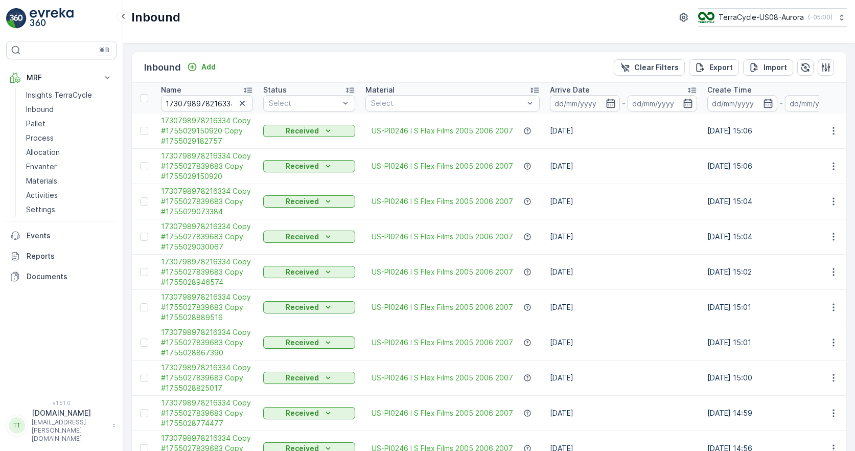 The image size is (855, 451). Describe the element at coordinates (40, 138) in the screenshot. I see `p: Process` at that location.